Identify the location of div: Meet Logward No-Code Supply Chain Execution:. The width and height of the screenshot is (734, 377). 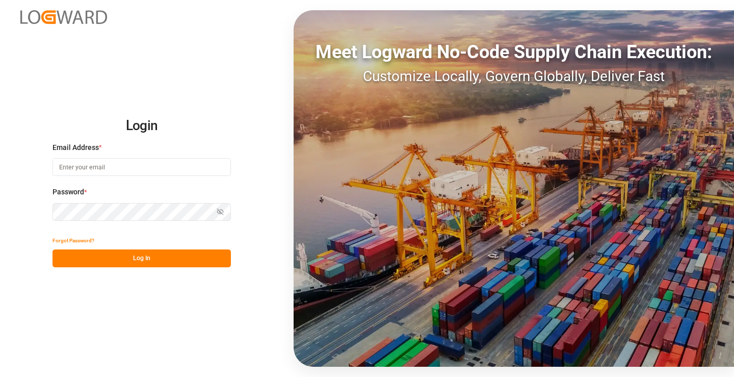
(514, 52).